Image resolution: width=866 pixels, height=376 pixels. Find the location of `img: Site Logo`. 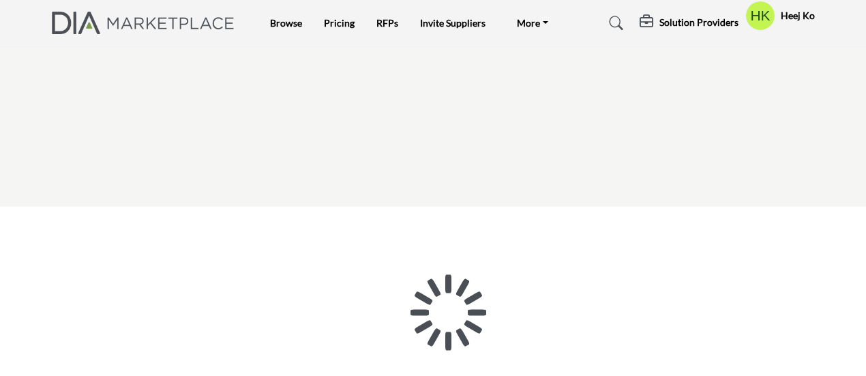

img: Site Logo is located at coordinates (147, 22).